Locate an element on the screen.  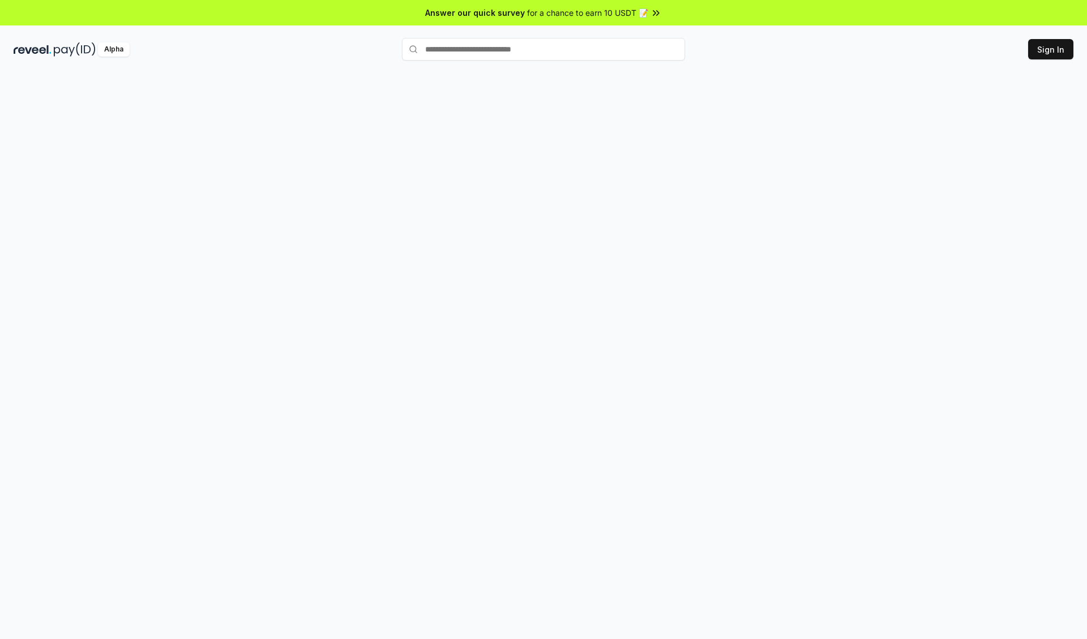
span: for a chance to earn 10 USDT 📝 is located at coordinates (588, 12).